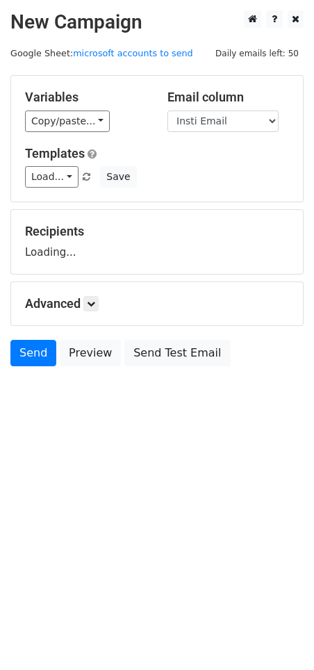 The height and width of the screenshot is (670, 314). What do you see at coordinates (157, 22) in the screenshot?
I see `h2: New Campaign` at bounding box center [157, 22].